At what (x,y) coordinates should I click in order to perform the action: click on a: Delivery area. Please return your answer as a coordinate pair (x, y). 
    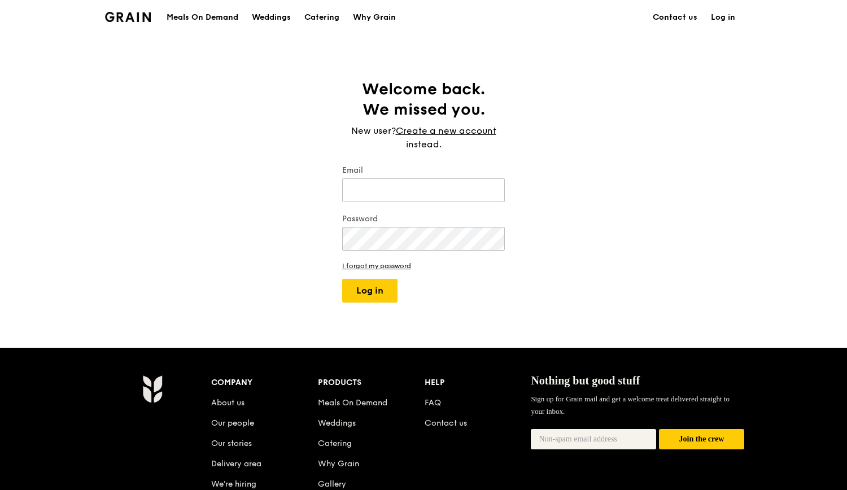
    Looking at the image, I should click on (236, 464).